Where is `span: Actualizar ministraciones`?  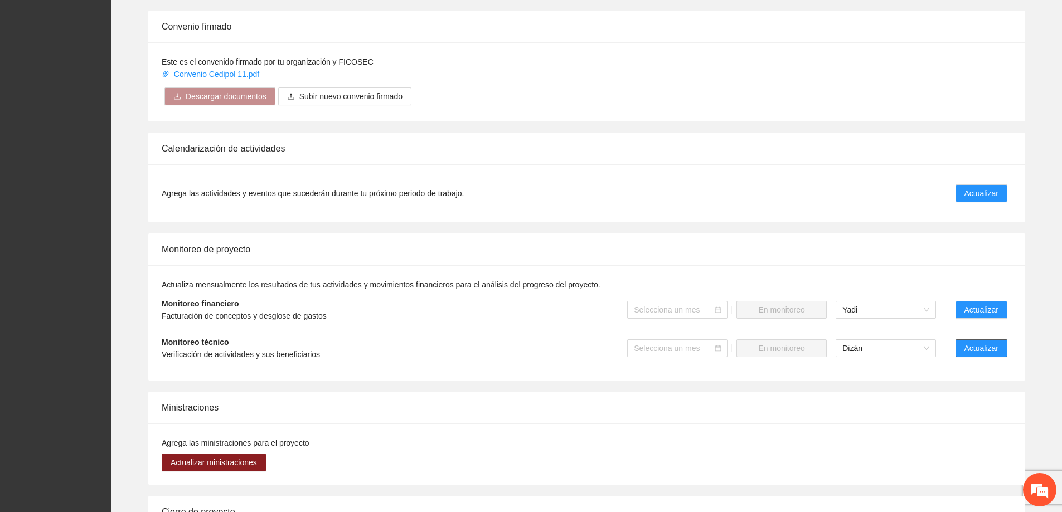
span: Actualizar ministraciones is located at coordinates (214, 463).